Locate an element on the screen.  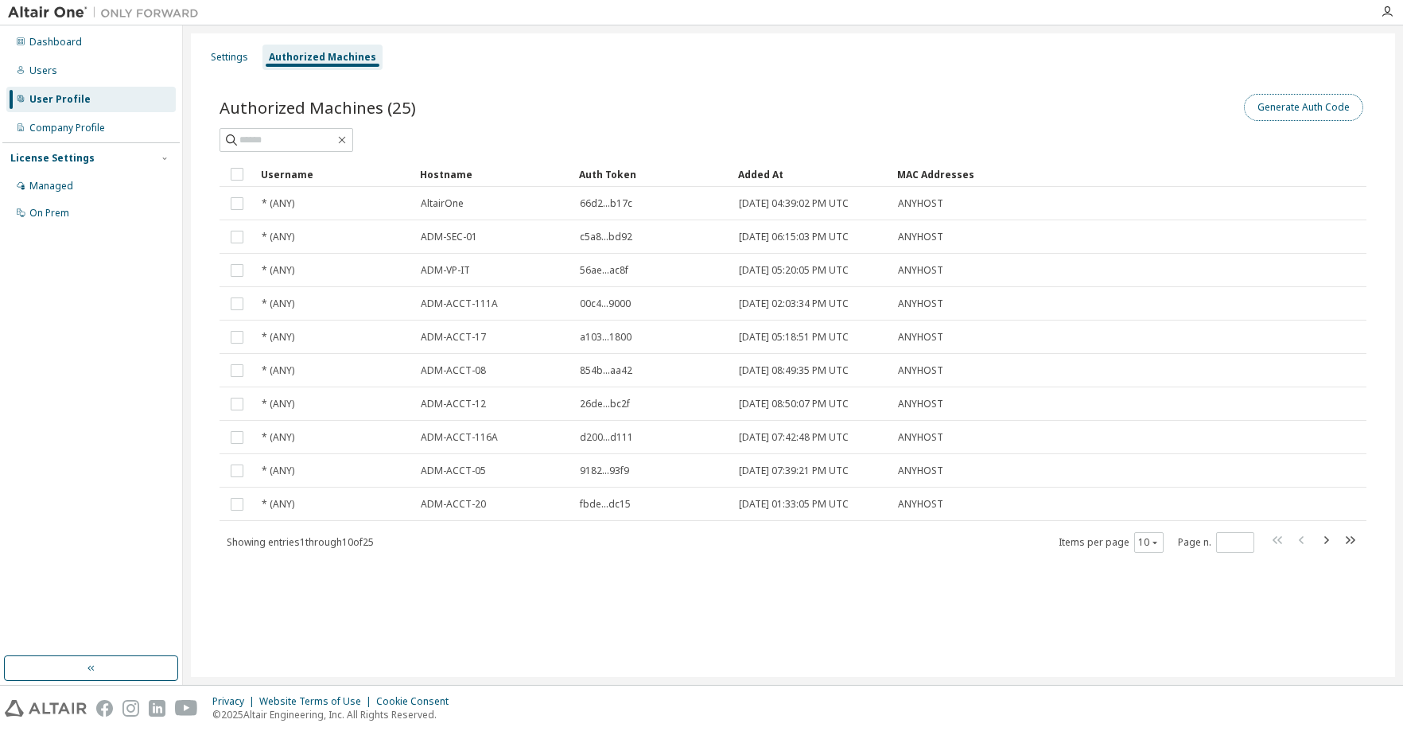
div: Users is located at coordinates (43, 71).